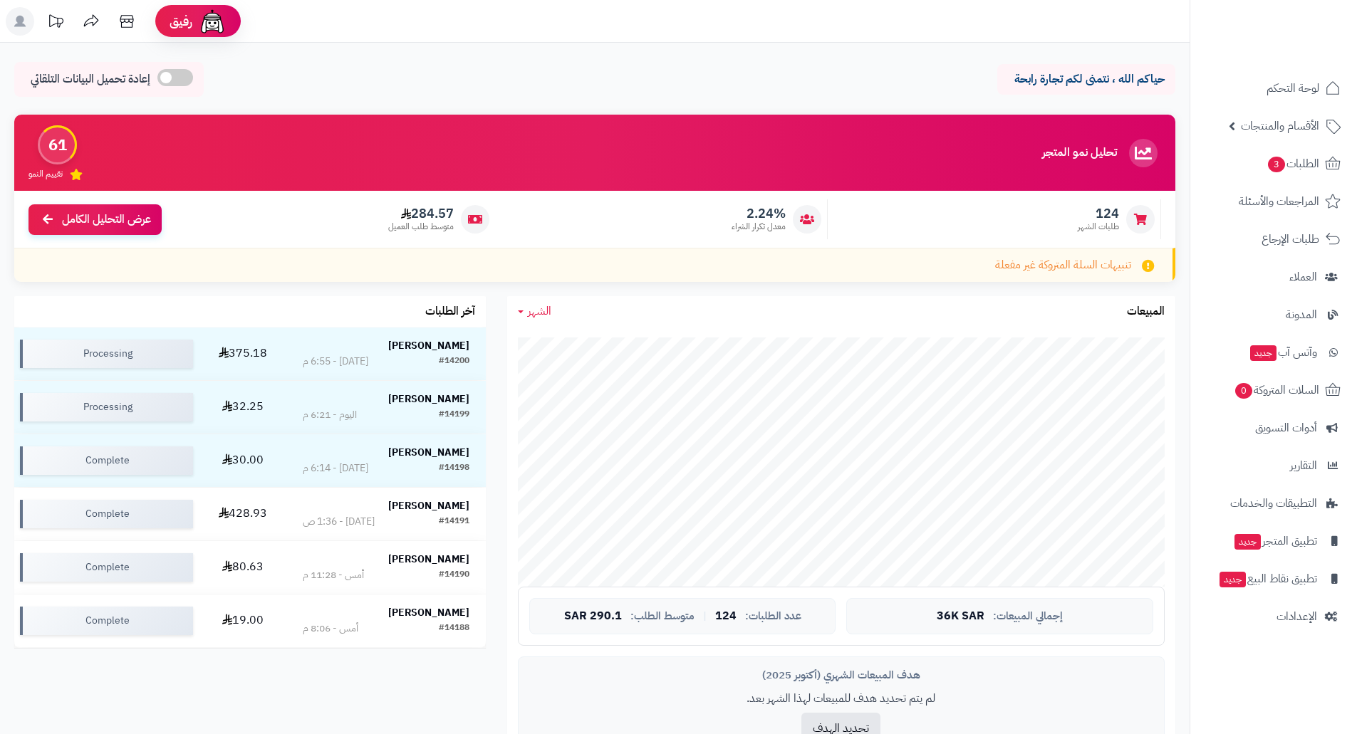 The width and height of the screenshot is (1357, 734). What do you see at coordinates (243, 568) in the screenshot?
I see `td: 80.63` at bounding box center [243, 568].